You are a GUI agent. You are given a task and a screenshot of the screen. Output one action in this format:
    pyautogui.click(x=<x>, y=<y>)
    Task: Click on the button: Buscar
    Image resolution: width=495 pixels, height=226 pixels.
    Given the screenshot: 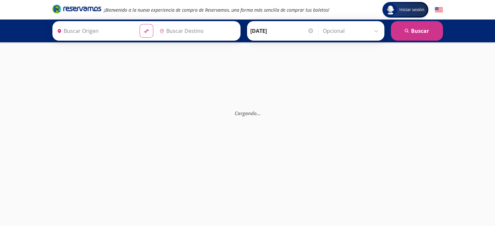 What is the action you would take?
    pyautogui.click(x=417, y=31)
    